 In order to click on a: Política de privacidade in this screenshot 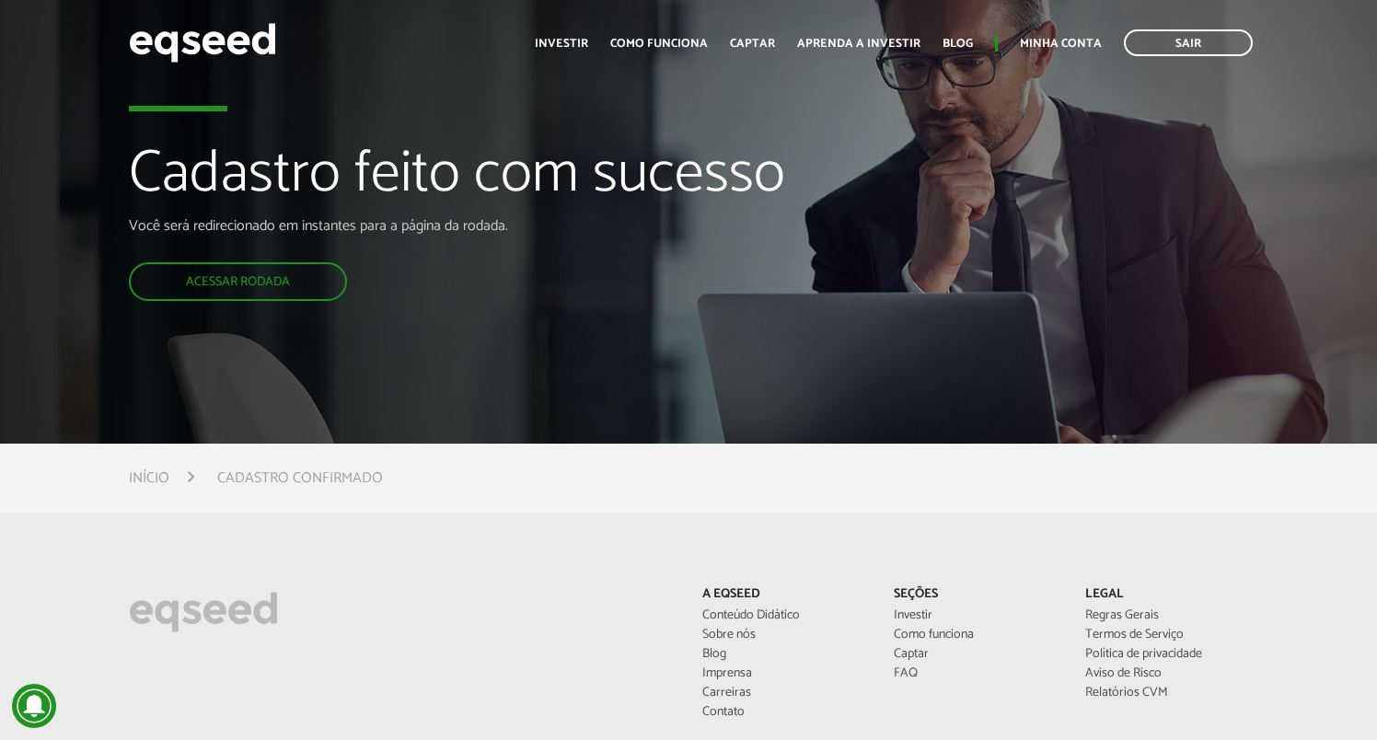, I will do `click(1167, 654)`.